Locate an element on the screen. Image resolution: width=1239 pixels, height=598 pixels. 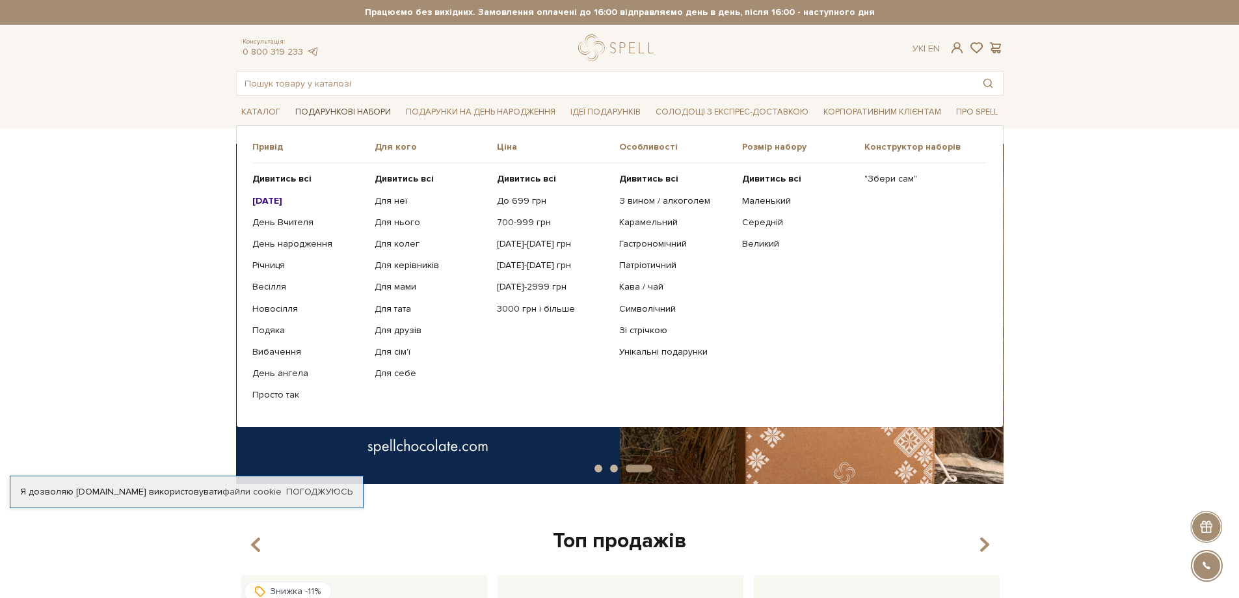
span: Привід is located at coordinates (313, 147).